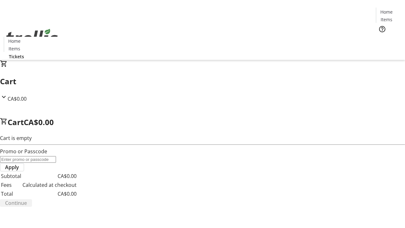 This screenshot has height=228, width=405. I want to click on td: Calculated at checkout, so click(49, 185).